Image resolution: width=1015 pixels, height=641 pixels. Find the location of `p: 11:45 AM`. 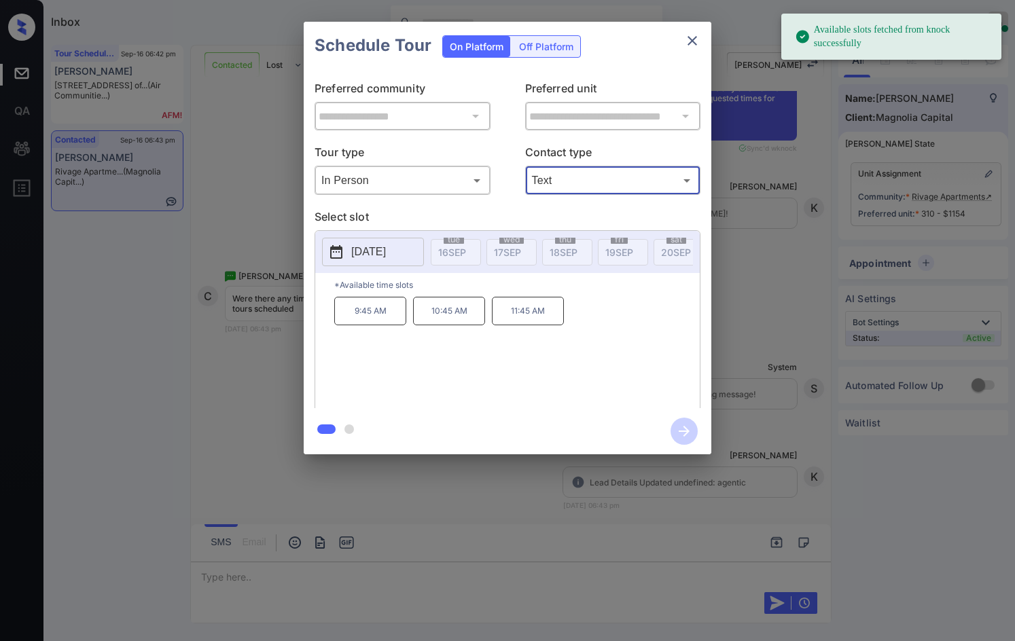

p: 11:45 AM is located at coordinates (528, 311).